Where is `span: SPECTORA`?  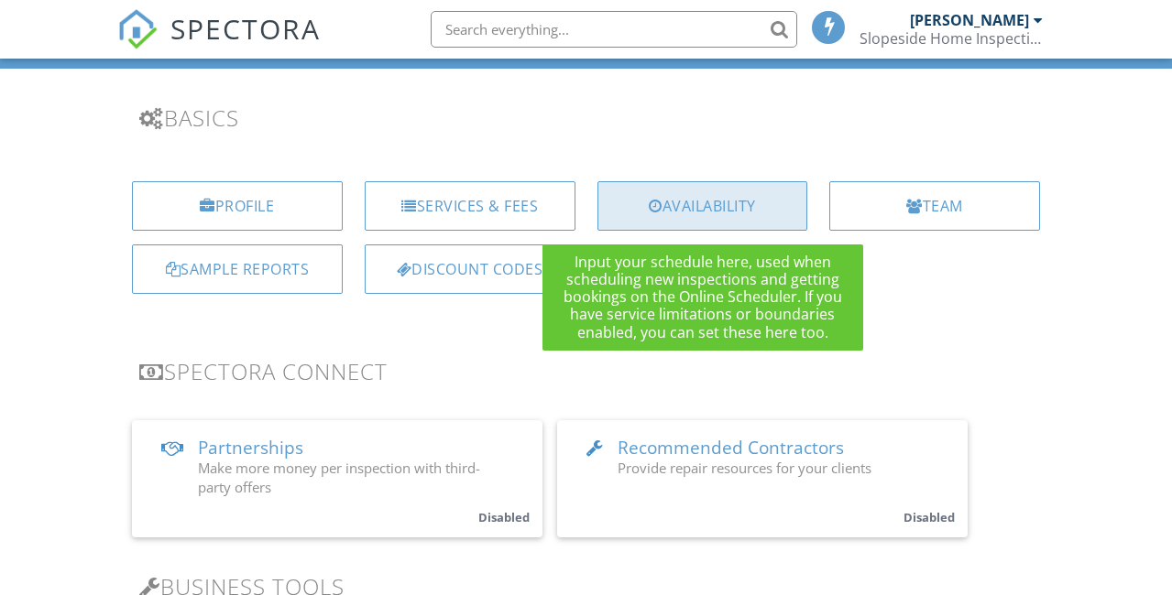 span: SPECTORA is located at coordinates (246, 28).